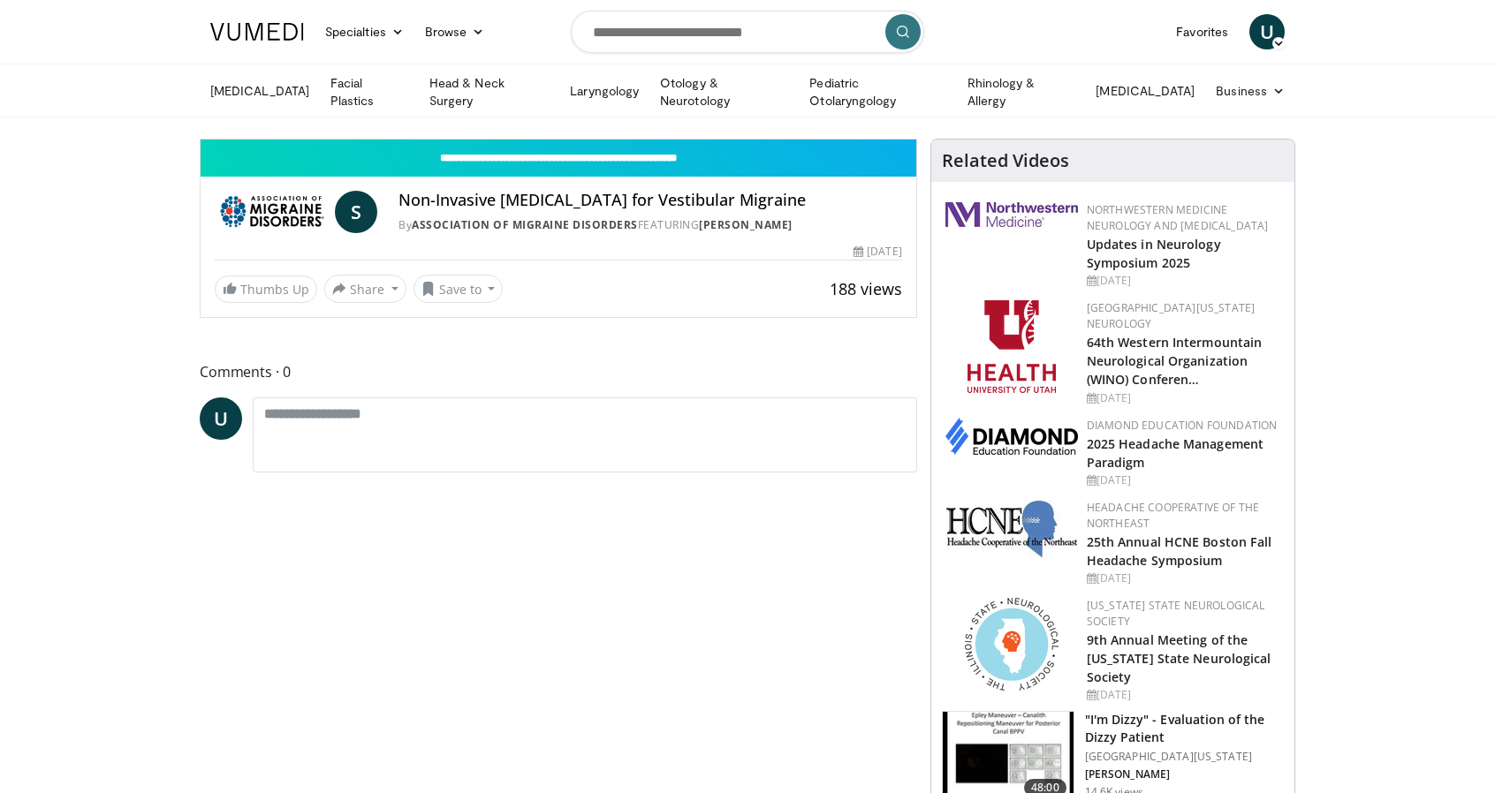 The width and height of the screenshot is (1495, 793). I want to click on input: Search topics, interventions, so click(747, 32).